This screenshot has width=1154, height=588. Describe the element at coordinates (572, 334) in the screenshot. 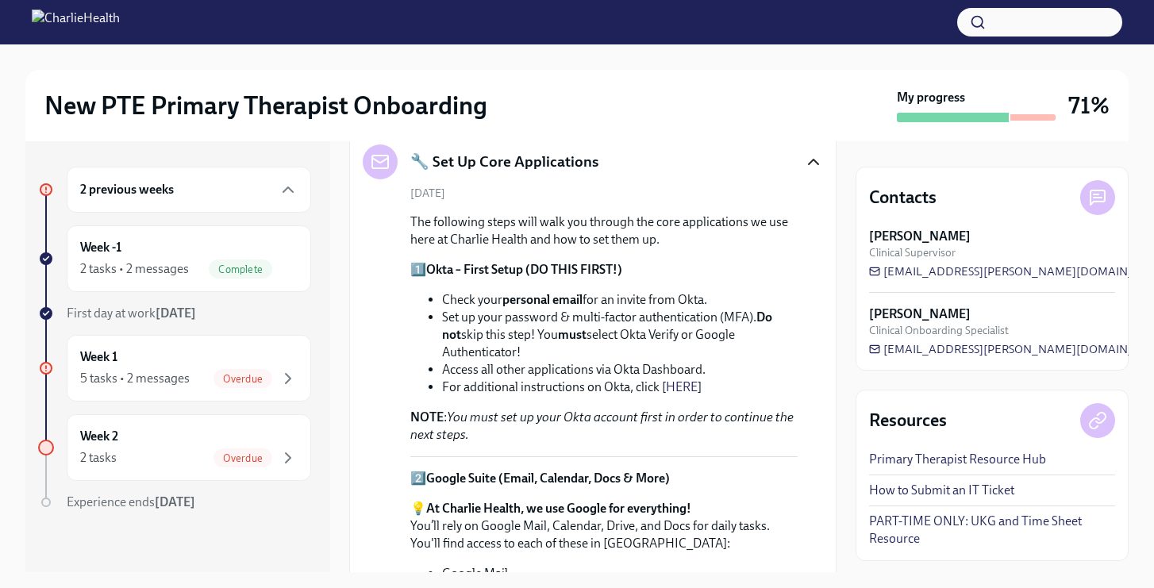

I see `strong: must` at that location.